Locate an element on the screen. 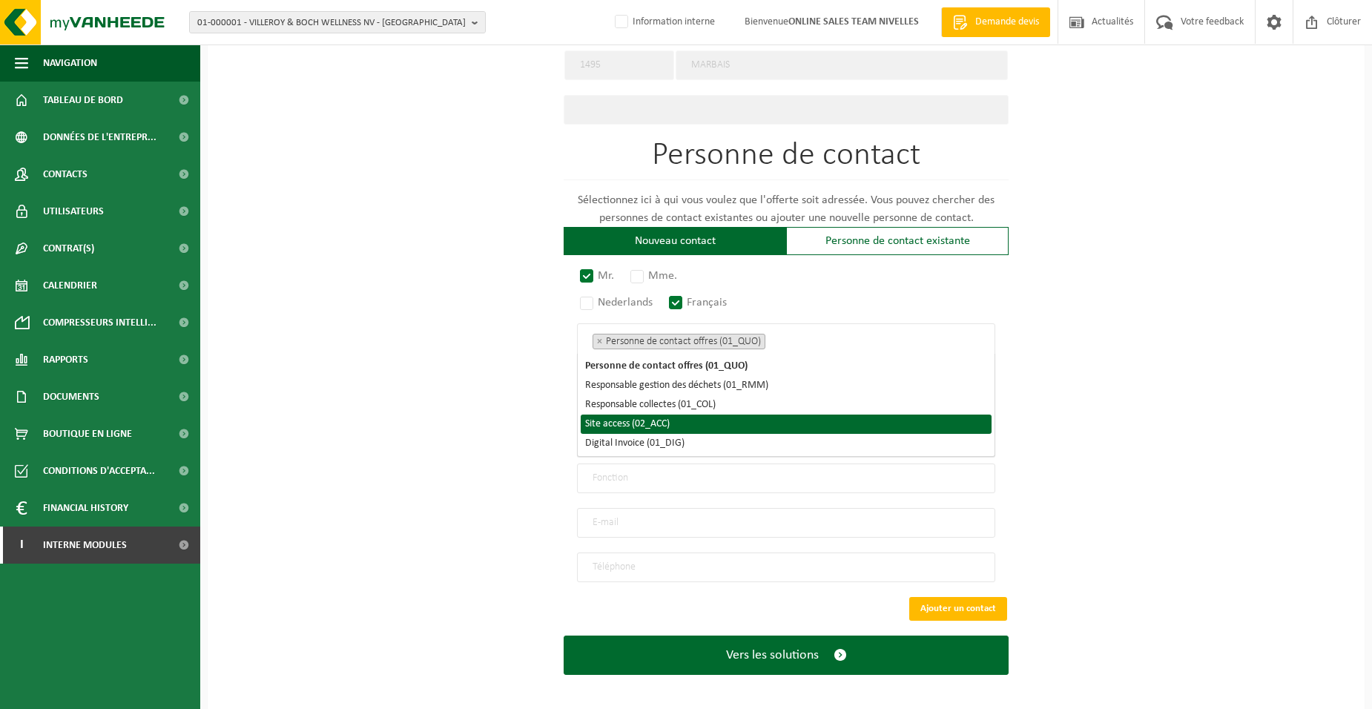  li: Digital Invoice (01_DIG) is located at coordinates (786, 444).